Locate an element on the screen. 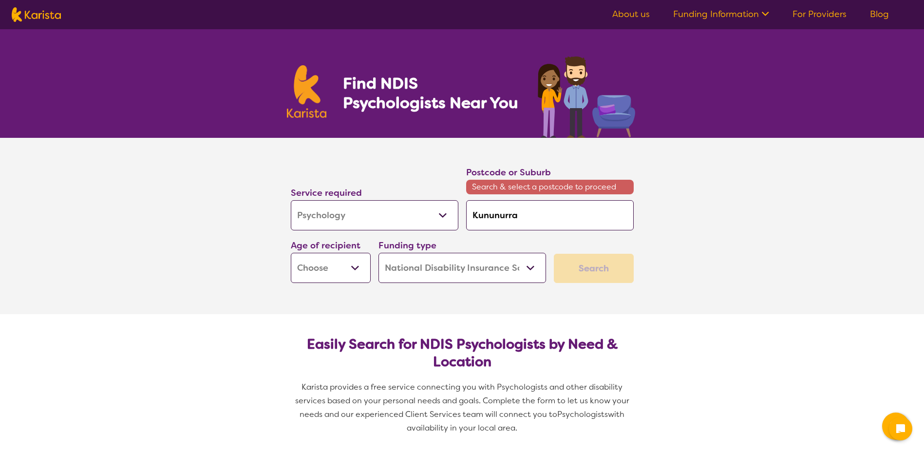 This screenshot has height=452, width=924. span: Psychologists is located at coordinates (582, 414).